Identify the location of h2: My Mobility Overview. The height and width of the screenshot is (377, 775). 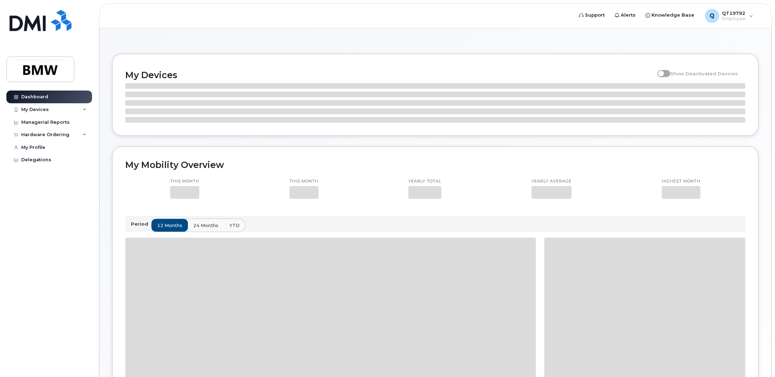
(435, 165).